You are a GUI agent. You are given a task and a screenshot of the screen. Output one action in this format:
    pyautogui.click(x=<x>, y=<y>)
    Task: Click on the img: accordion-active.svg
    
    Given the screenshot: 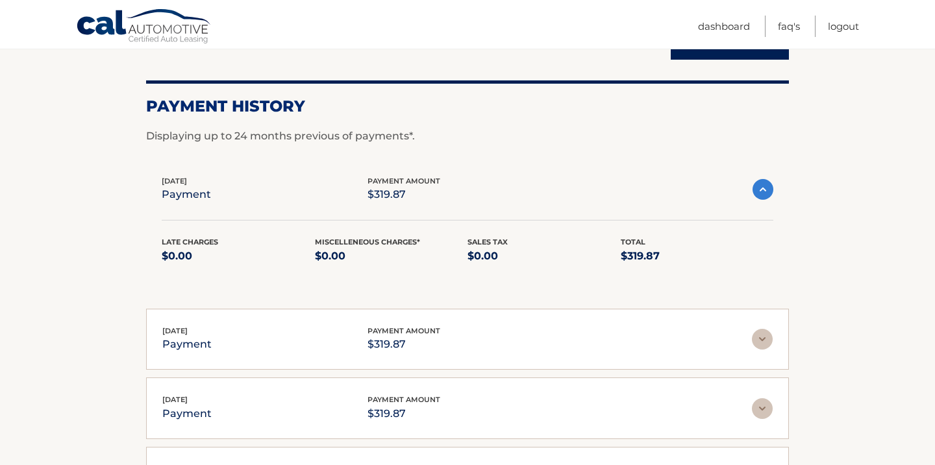 What is the action you would take?
    pyautogui.click(x=763, y=190)
    